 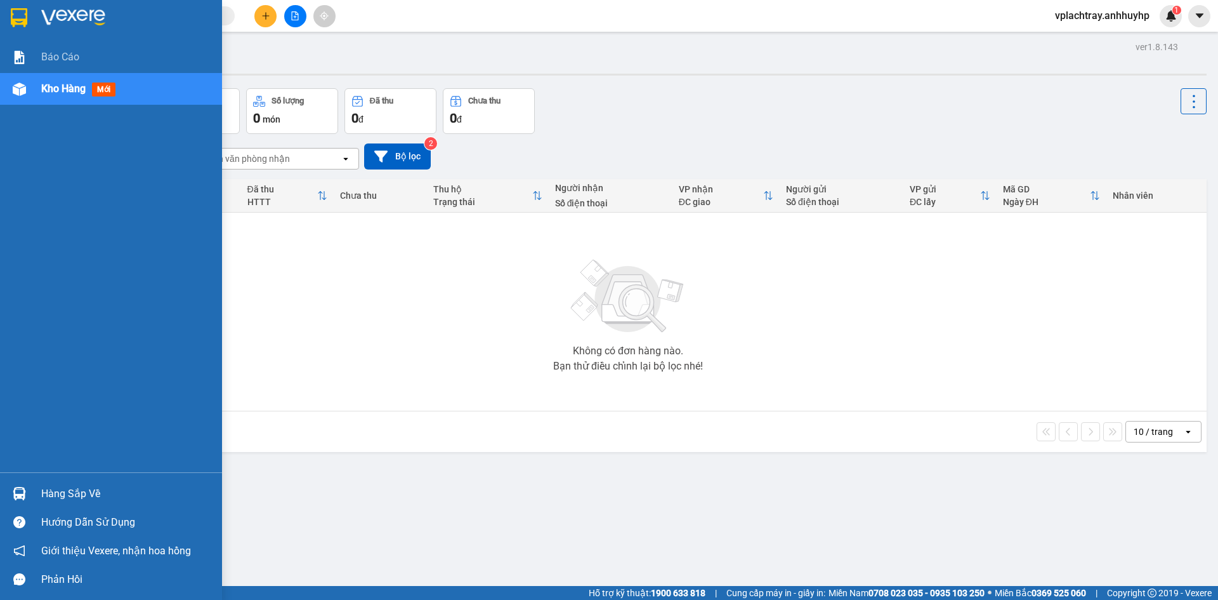 What do you see at coordinates (19, 550) in the screenshot?
I see `span: notification` at bounding box center [19, 550].